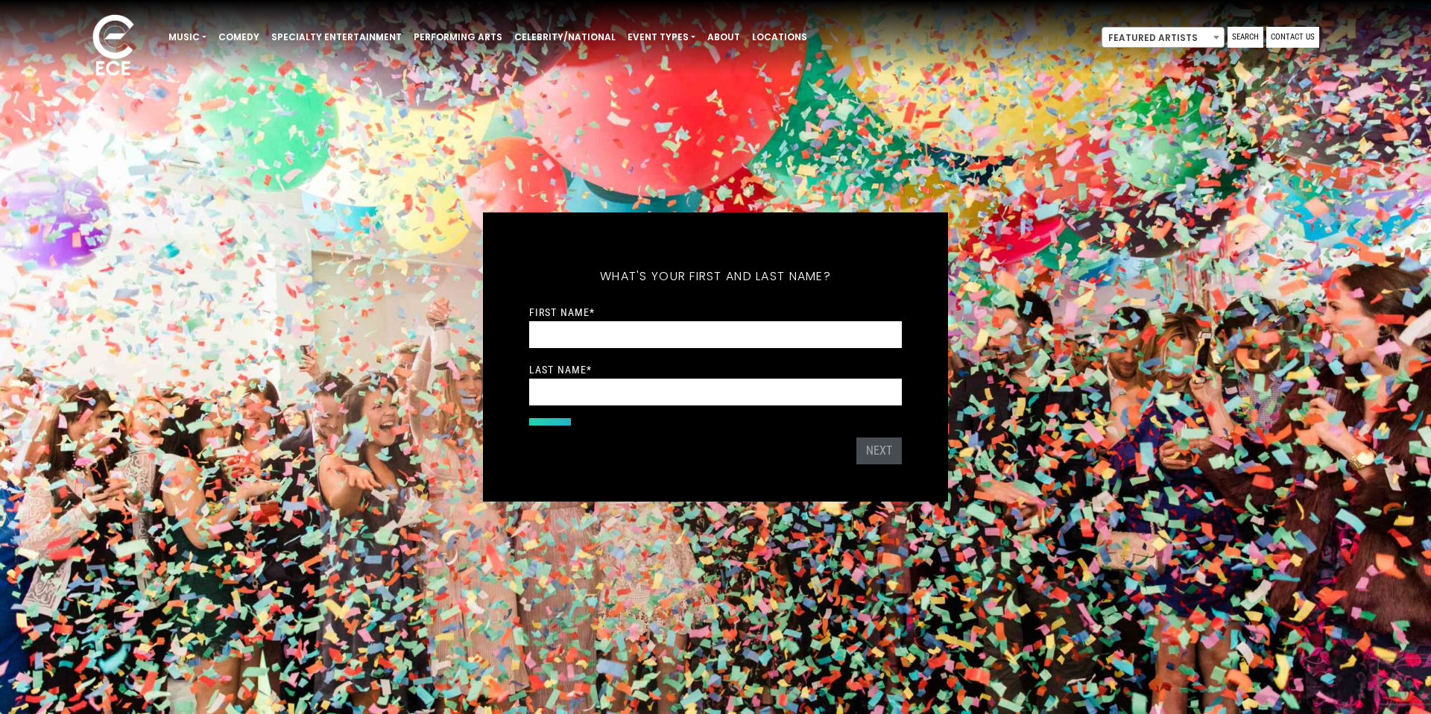 This screenshot has width=1431, height=714. Describe the element at coordinates (565, 37) in the screenshot. I see `a: Celebrity/National` at that location.